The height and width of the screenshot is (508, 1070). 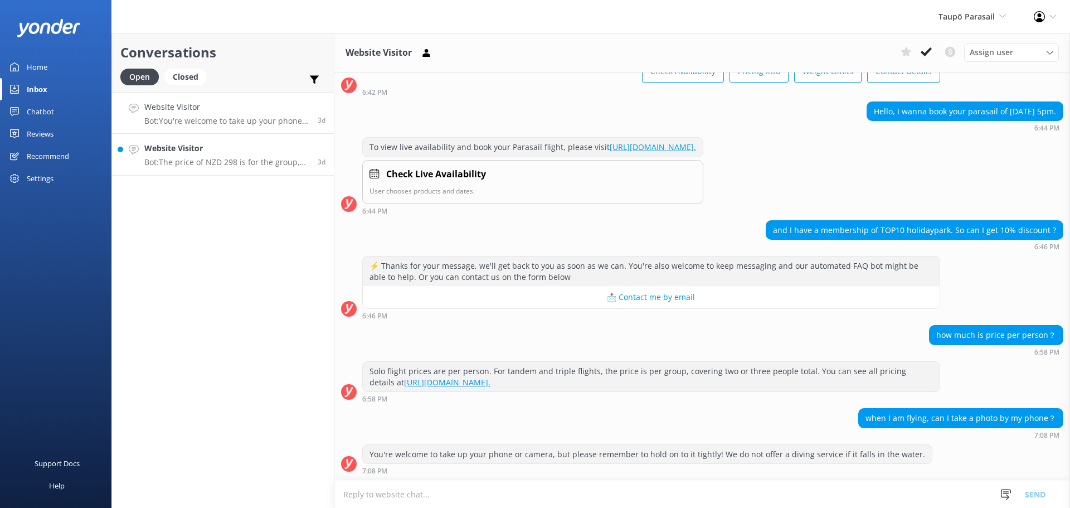 I want to click on div: Solo flight prices are per person. For tandem and triple flights, the price is per group, coverin..., so click(x=651, y=376).